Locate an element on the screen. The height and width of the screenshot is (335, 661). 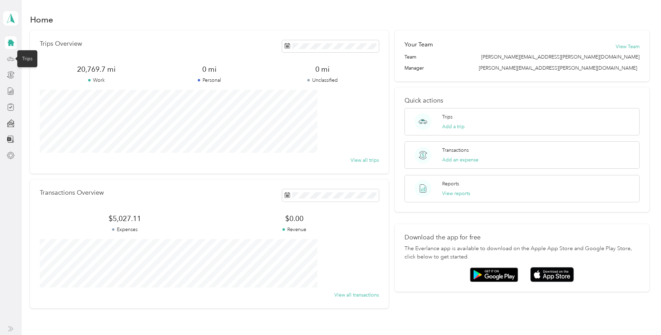
img: Google play is located at coordinates (494, 274).